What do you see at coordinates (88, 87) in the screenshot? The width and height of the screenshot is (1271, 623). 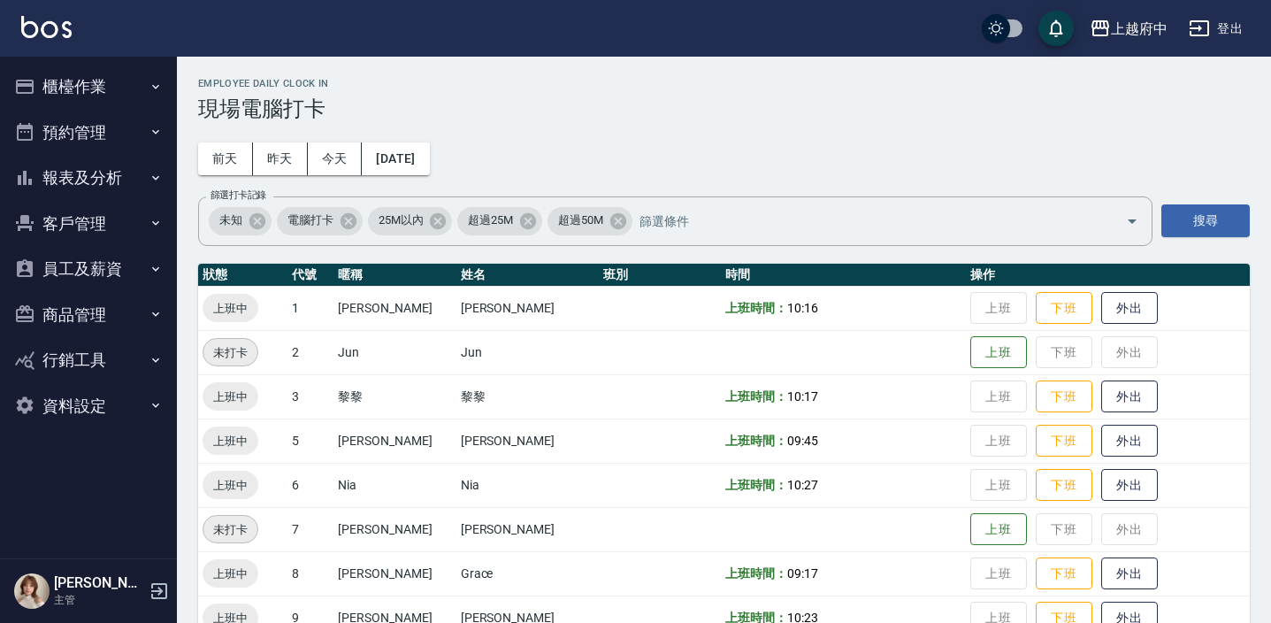 I see `button: 櫃檯作業` at bounding box center [88, 87].